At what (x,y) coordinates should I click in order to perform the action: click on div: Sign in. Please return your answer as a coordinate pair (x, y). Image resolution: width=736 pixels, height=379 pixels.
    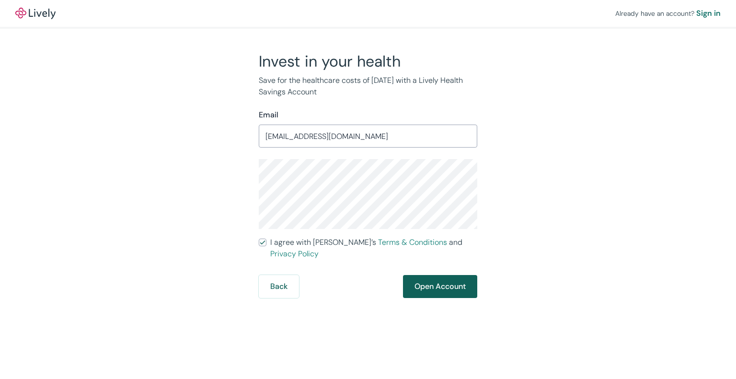
    Looking at the image, I should click on (709, 13).